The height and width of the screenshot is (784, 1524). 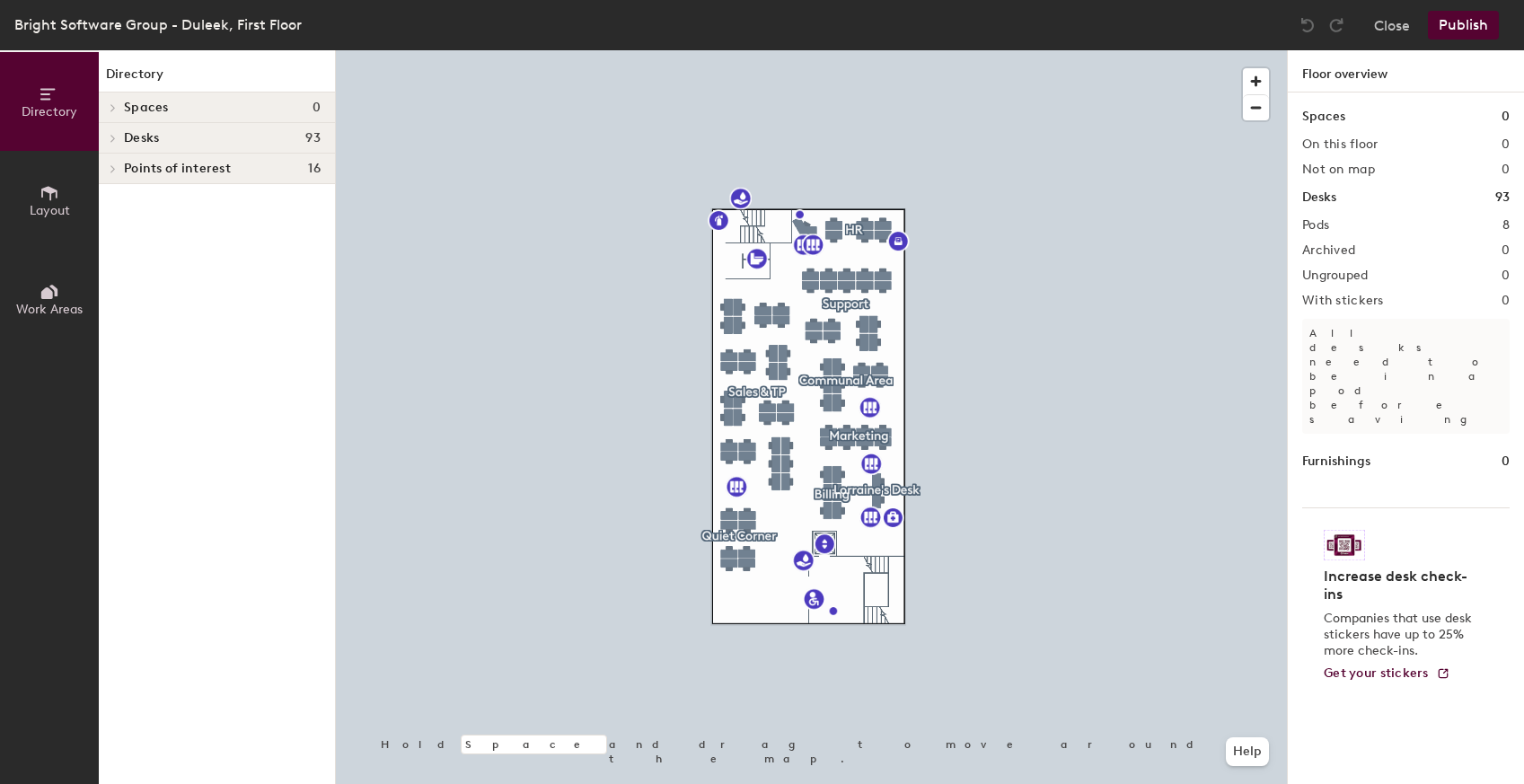 What do you see at coordinates (1386, 673) in the screenshot?
I see `a: Get your stickers` at bounding box center [1386, 673].